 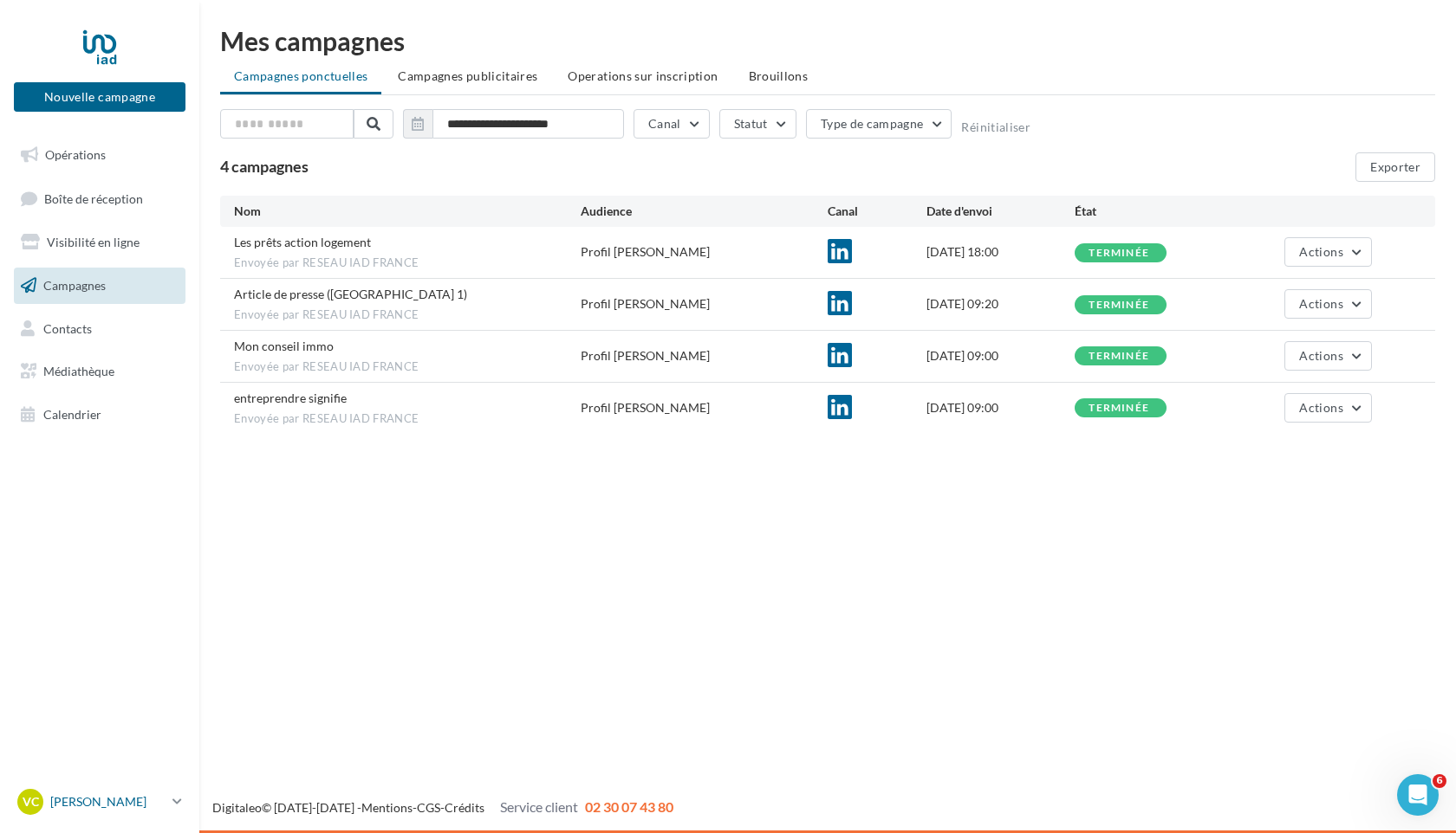 What do you see at coordinates (92, 241) in the screenshot?
I see `span: Visibilité en ligne` at bounding box center [92, 241].